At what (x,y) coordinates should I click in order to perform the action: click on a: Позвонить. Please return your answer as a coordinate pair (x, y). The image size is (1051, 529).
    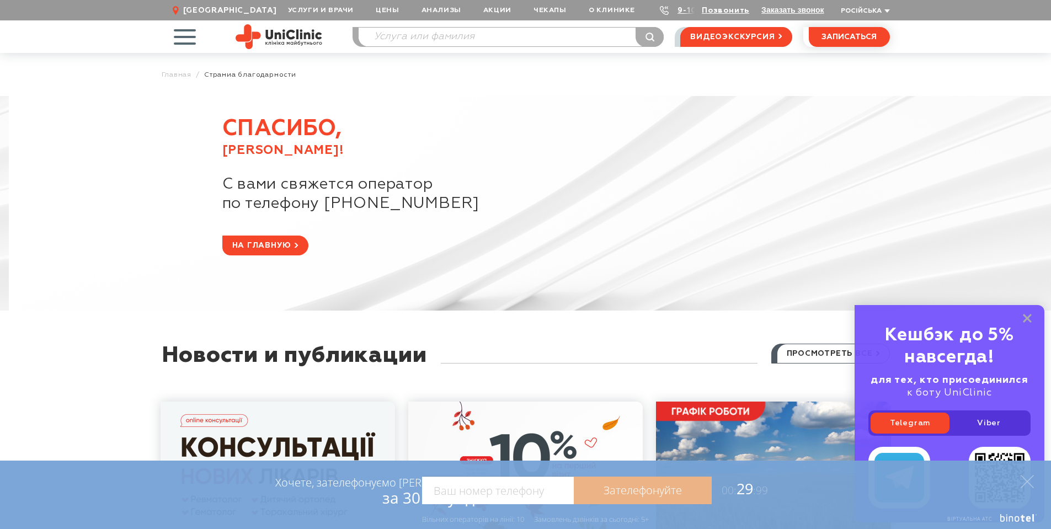
    Looking at the image, I should click on (726, 10).